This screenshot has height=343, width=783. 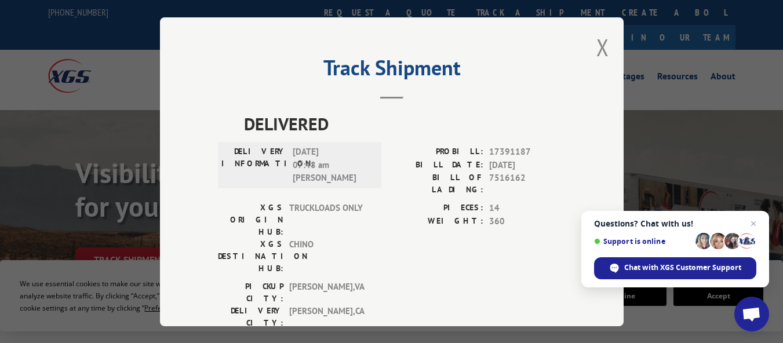 What do you see at coordinates (528, 152) in the screenshot?
I see `span: 17391187` at bounding box center [528, 152].